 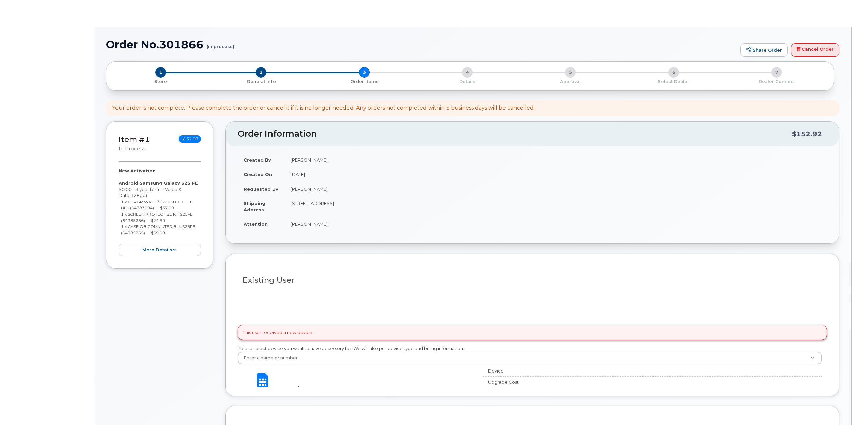 I want to click on a: Share Order, so click(x=764, y=50).